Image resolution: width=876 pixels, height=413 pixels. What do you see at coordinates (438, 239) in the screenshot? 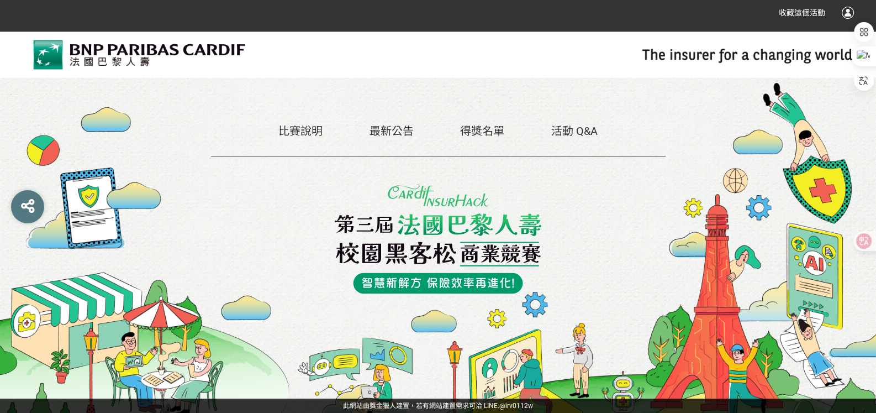
I see `img: Slogan` at bounding box center [438, 239].